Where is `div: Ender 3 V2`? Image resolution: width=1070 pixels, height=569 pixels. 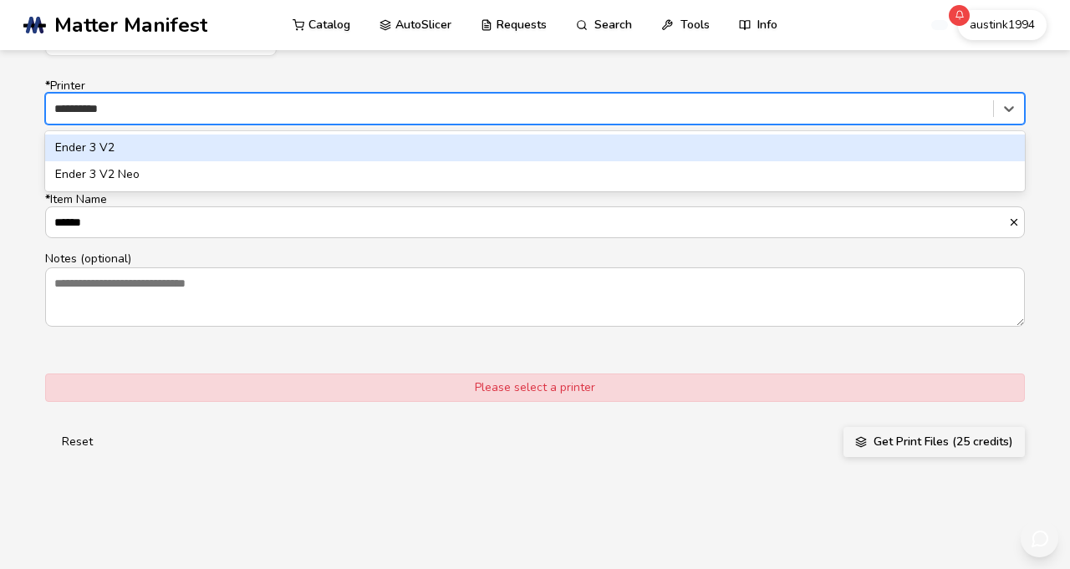 div: Ender 3 V2 is located at coordinates (535, 148).